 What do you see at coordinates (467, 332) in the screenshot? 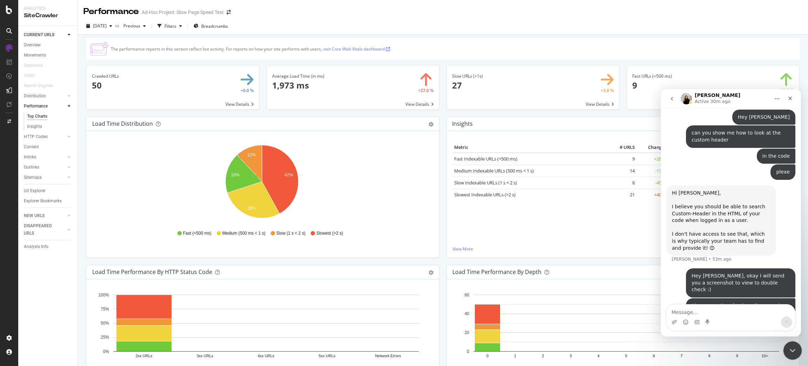
I see `text: 20` at bounding box center [467, 332].